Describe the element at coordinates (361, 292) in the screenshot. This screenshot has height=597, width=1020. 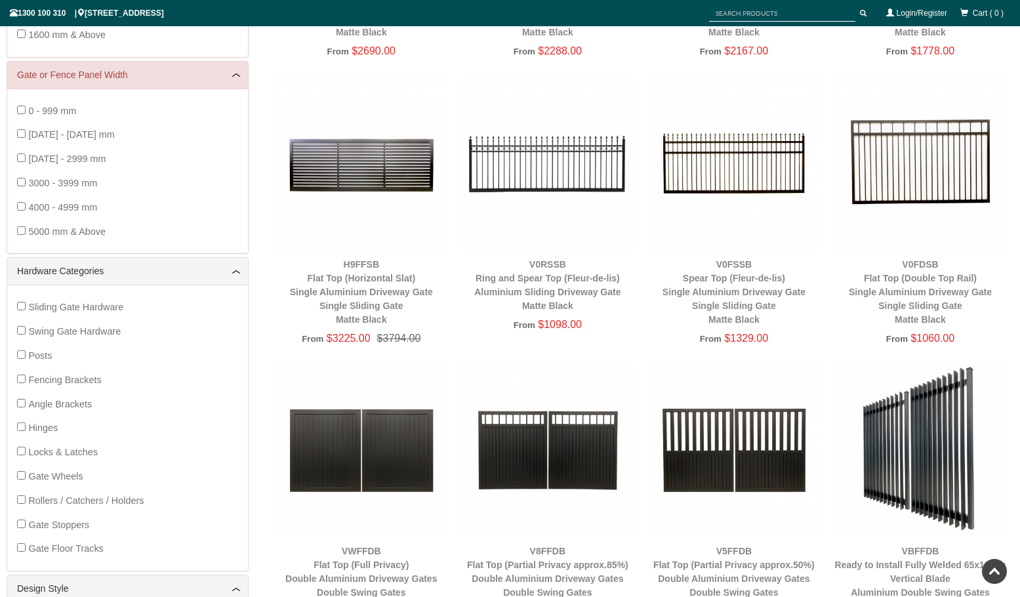
I see `a: H9FFSBFlat Top (Horizontal Slat)Single Aluminium Driveway GateSingle Sliding GateMatte Black` at that location.